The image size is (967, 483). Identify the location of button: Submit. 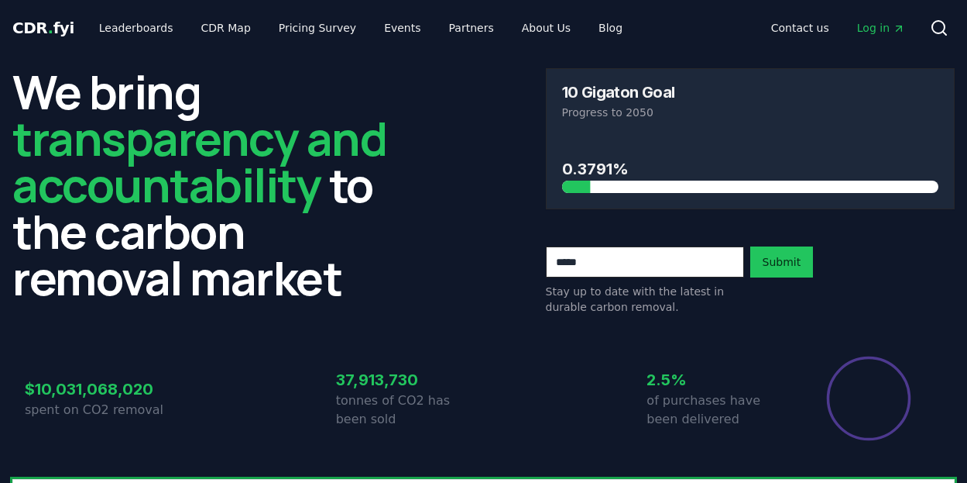
(782, 262).